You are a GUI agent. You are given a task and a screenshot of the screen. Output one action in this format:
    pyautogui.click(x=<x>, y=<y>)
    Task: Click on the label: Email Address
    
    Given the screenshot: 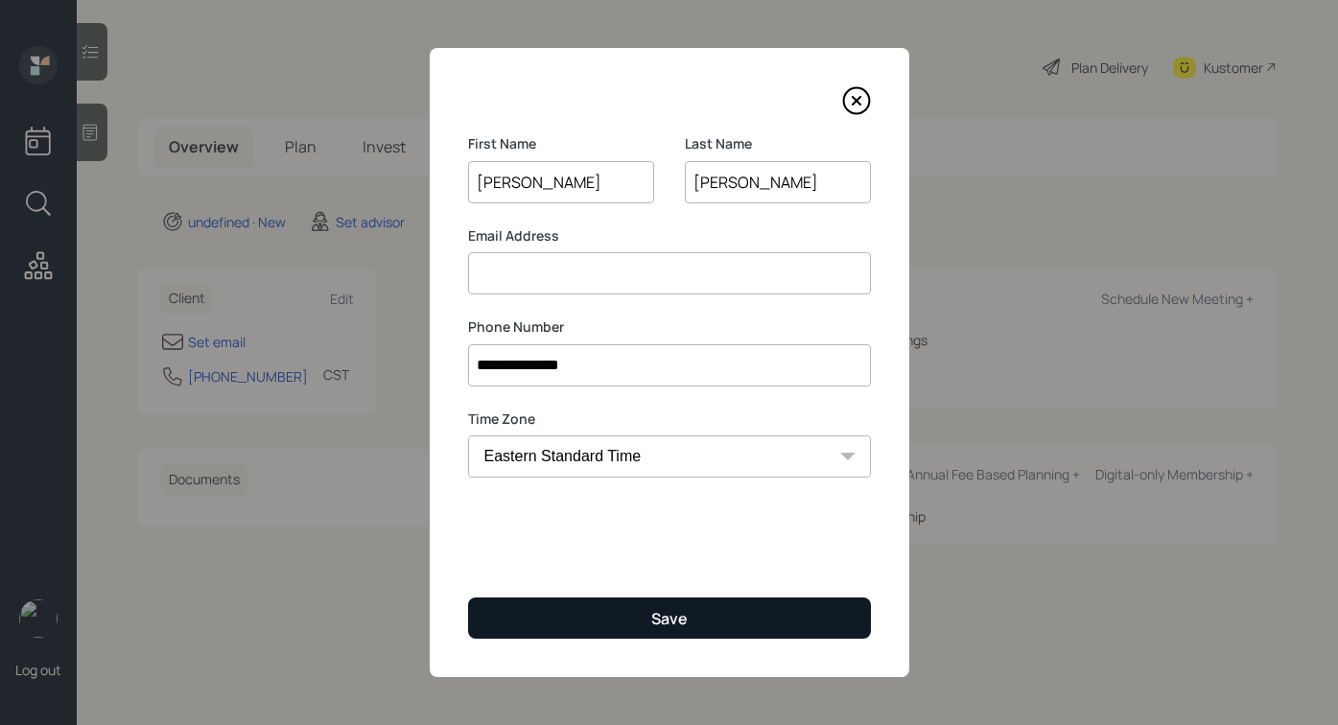 What is the action you would take?
    pyautogui.click(x=669, y=236)
    